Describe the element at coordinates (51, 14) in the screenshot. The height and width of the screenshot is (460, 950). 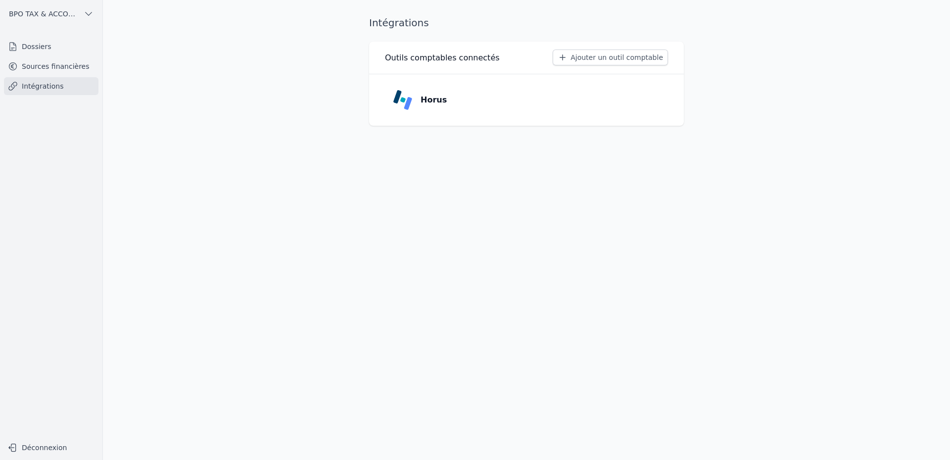
I see `button: BPO TAX & ACCOUNTANCY SRL` at that location.